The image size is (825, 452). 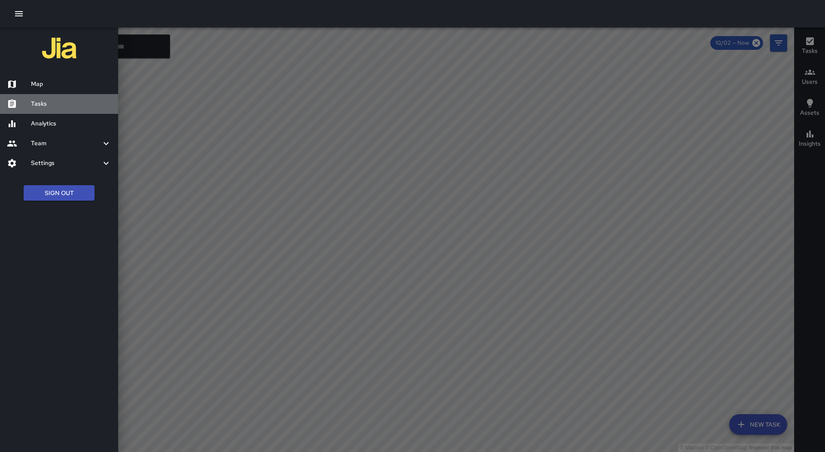 What do you see at coordinates (71, 84) in the screenshot?
I see `h6: Map` at bounding box center [71, 84].